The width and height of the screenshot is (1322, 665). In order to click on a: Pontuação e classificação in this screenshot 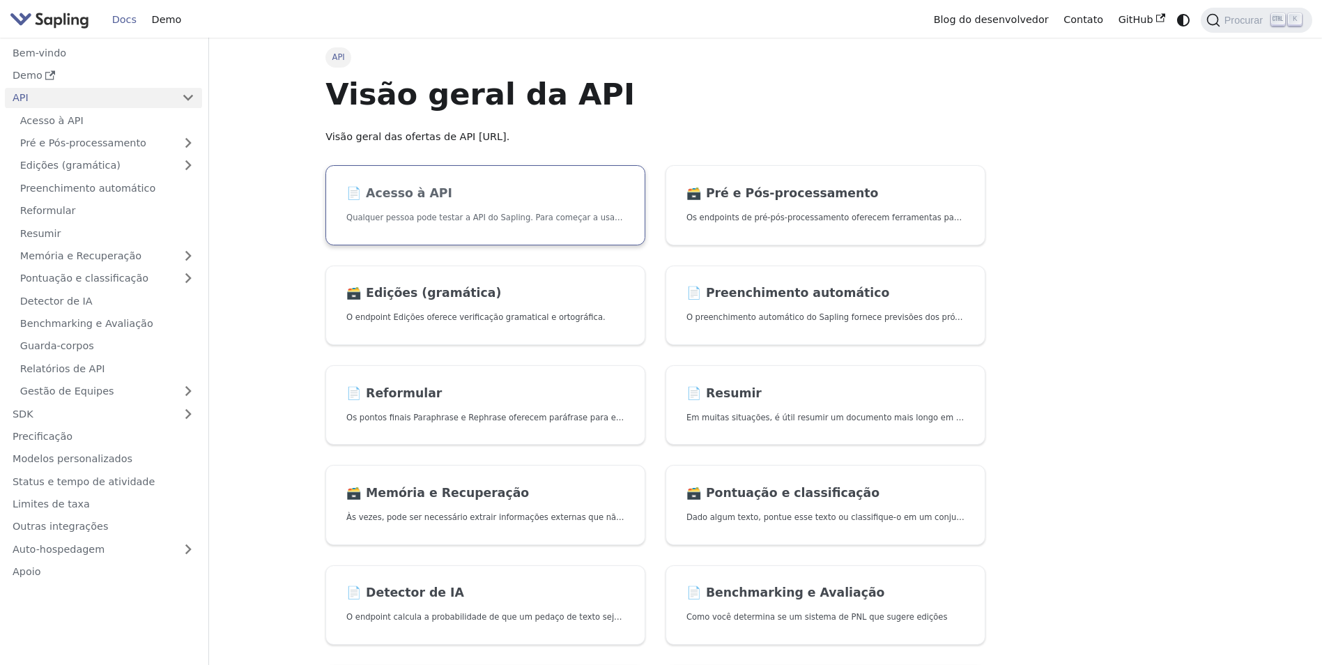, I will do `click(107, 278)`.